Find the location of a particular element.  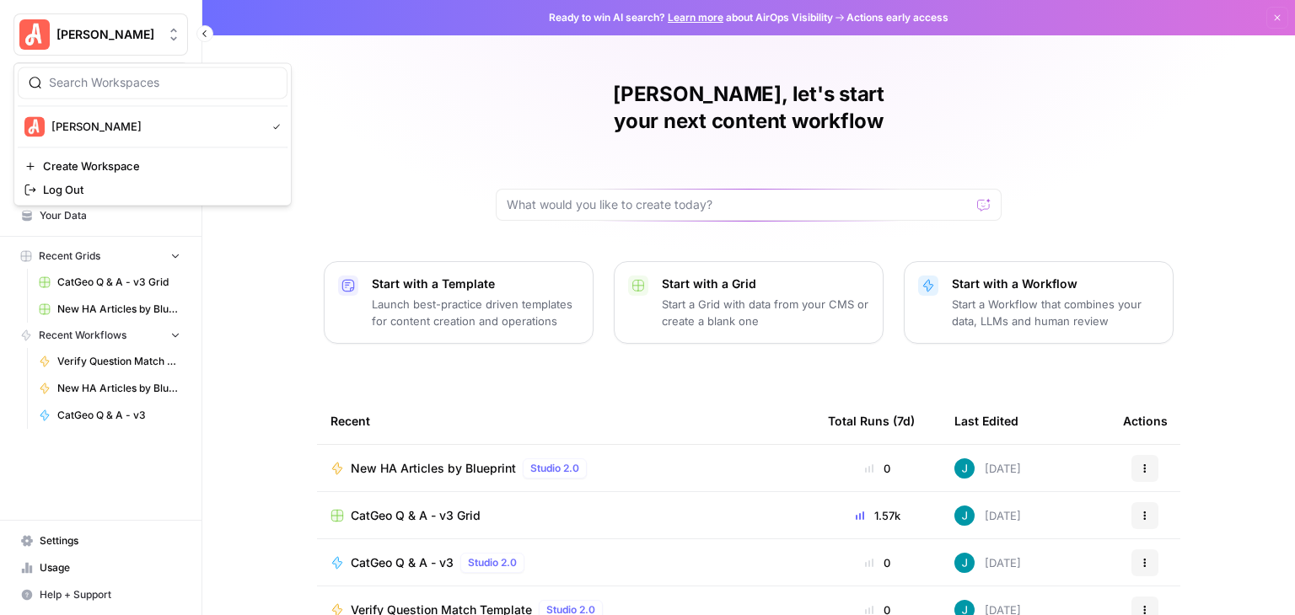

span: Recent Workflows is located at coordinates (83, 336).